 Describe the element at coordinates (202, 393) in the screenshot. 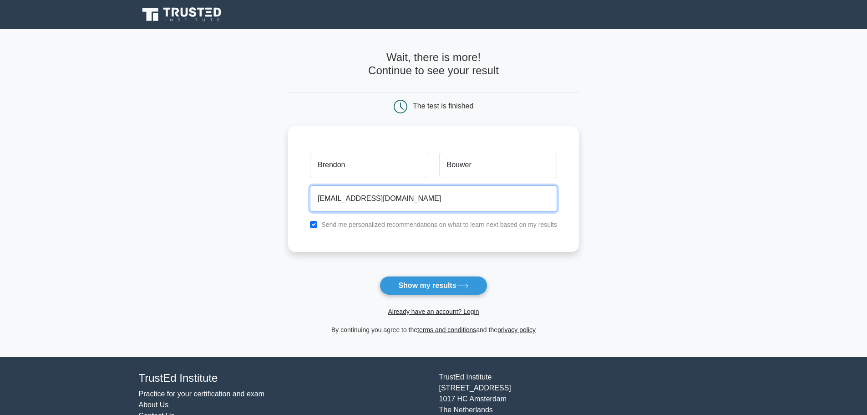

I see `a: Practice for your certification and exam` at that location.